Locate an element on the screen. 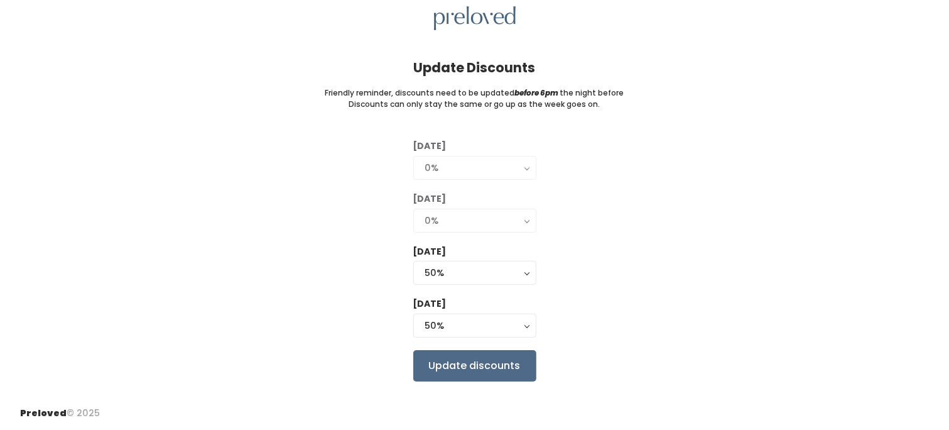 This screenshot has width=949, height=430. small: Discounts can only stay the same or go up as the week goes on. is located at coordinates (475, 104).